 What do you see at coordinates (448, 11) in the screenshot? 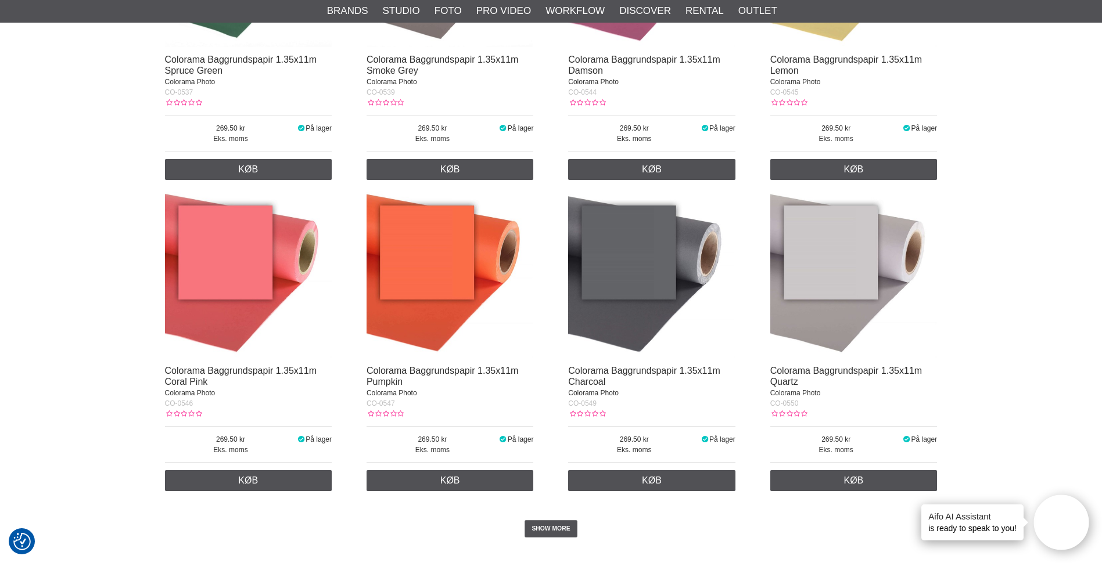
I see `a: Foto` at bounding box center [448, 11].